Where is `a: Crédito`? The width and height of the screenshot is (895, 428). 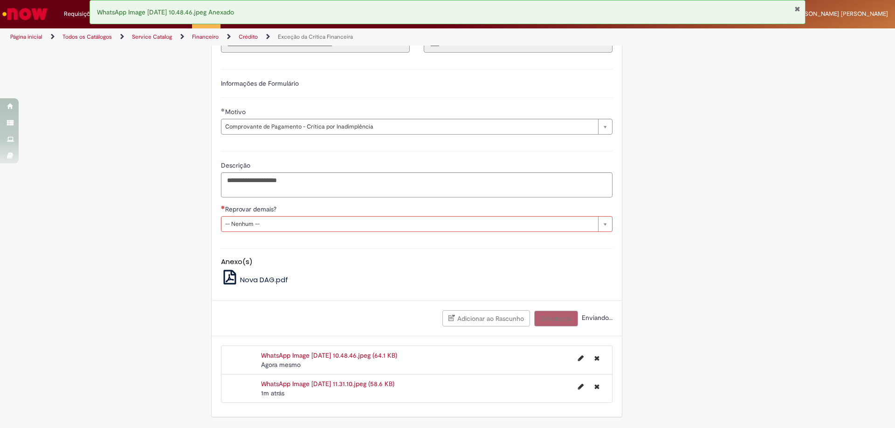 a: Crédito is located at coordinates (248, 37).